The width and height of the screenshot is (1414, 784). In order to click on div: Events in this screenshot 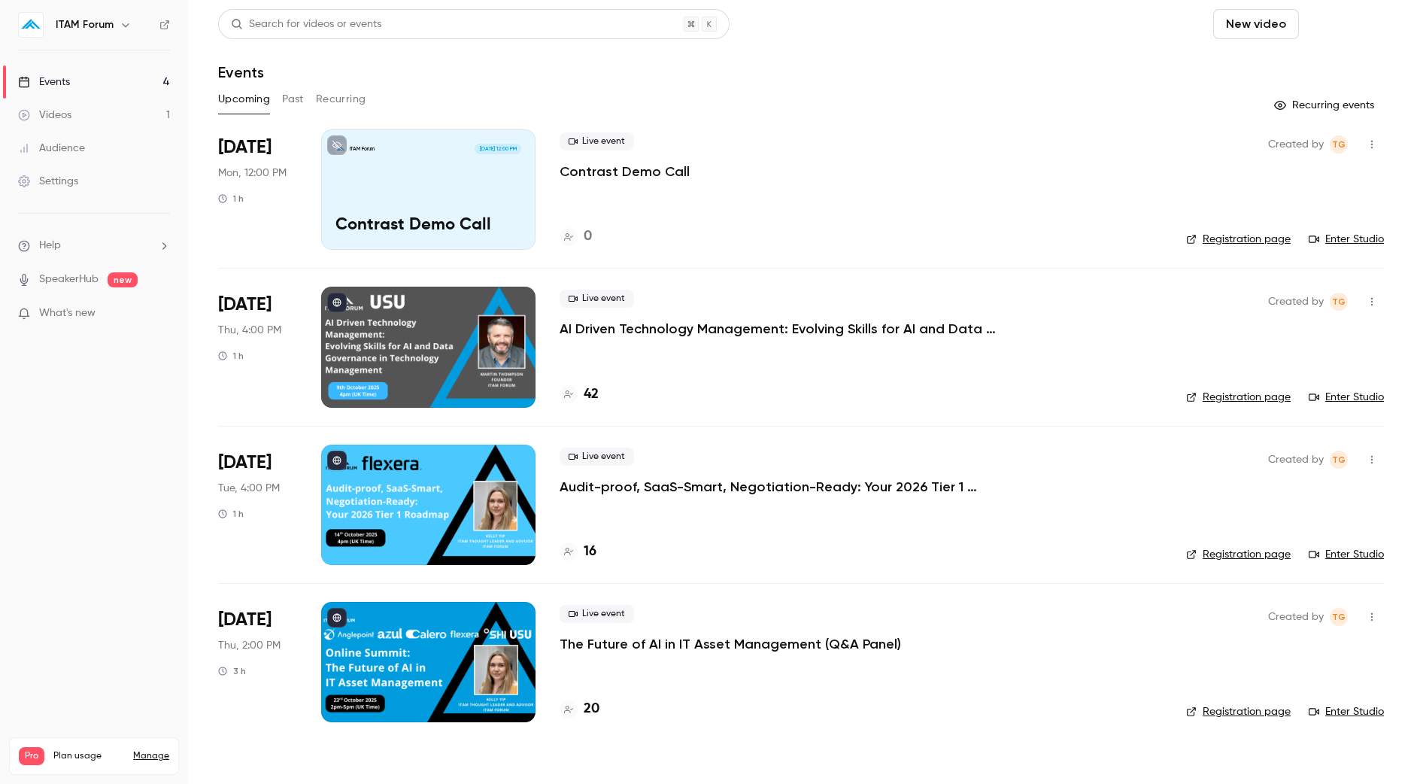, I will do `click(44, 82)`.